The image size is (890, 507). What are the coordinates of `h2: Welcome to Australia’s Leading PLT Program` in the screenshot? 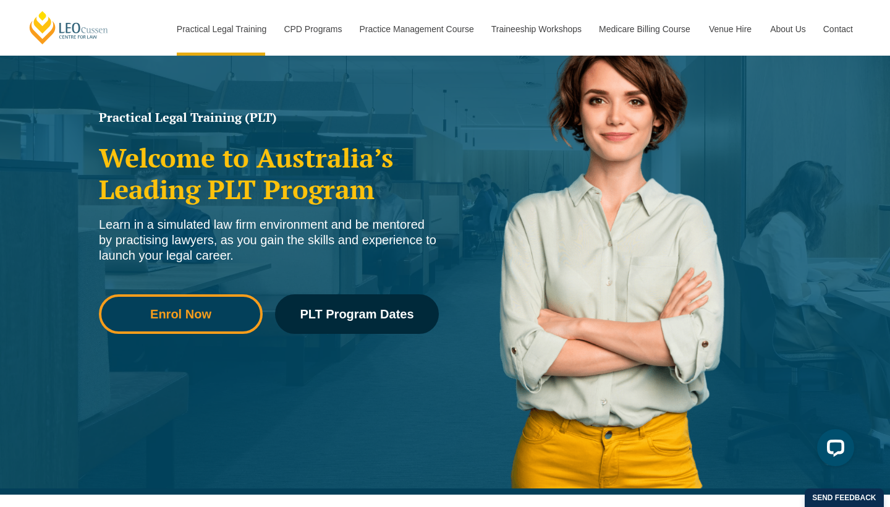 It's located at (269, 173).